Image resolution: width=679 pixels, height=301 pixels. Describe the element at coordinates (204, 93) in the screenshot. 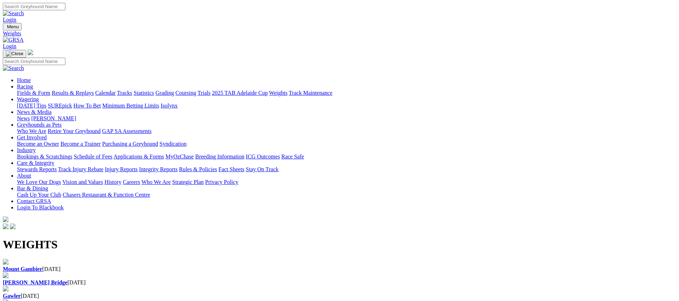

I see `a: Trials` at that location.